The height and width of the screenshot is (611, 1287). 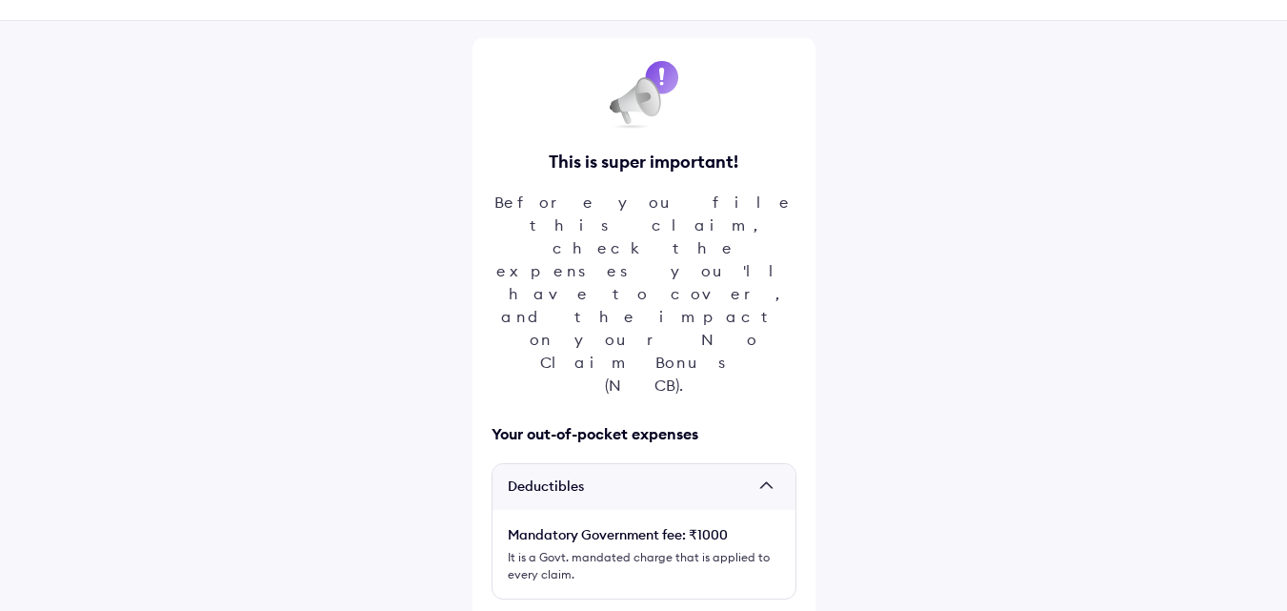 I want to click on span: Deductibles, so click(x=630, y=487).